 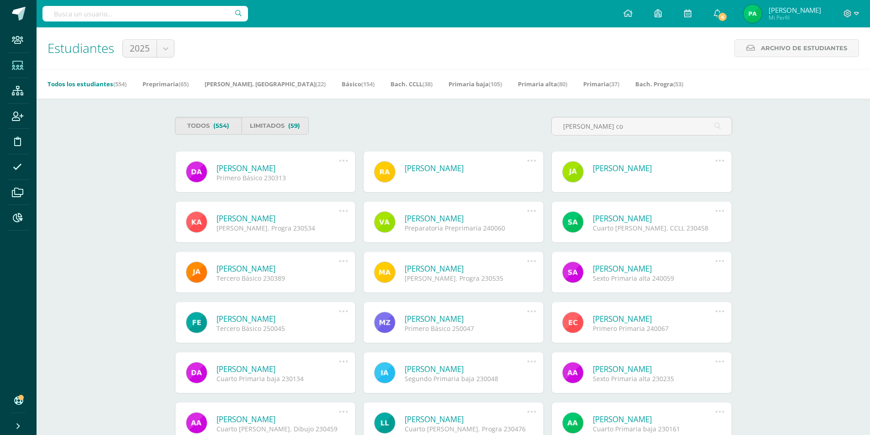 I want to click on div: Tercero Básico 250045, so click(x=278, y=329).